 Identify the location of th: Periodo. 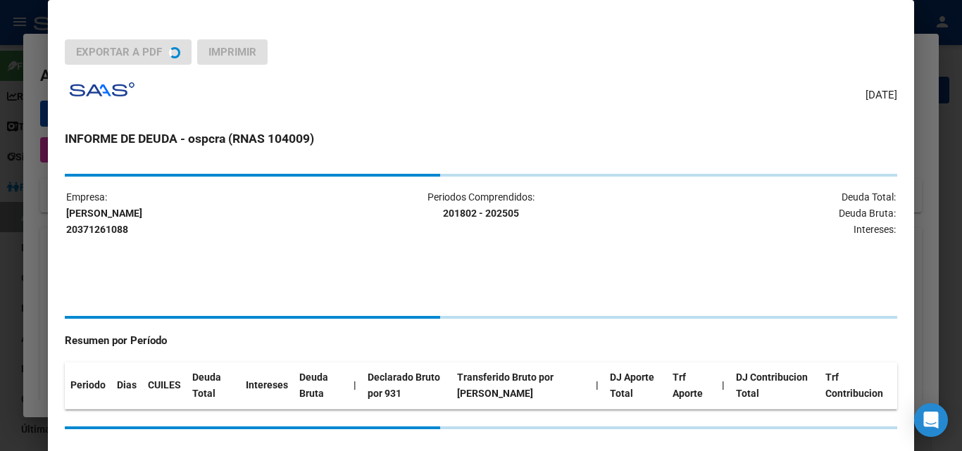
(88, 386).